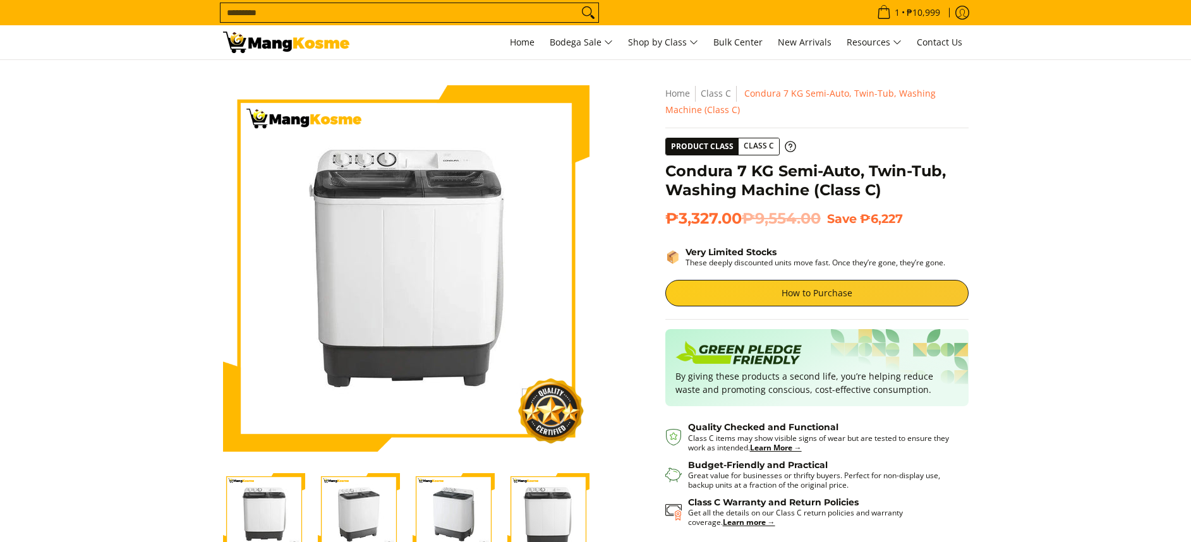 The height and width of the screenshot is (542, 1191). Describe the element at coordinates (666, 42) in the screenshot. I see `nav: Main Menu` at that location.